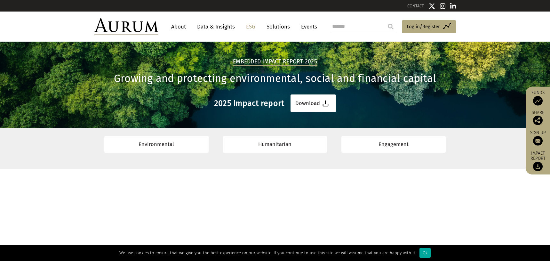 The height and width of the screenshot is (261, 550). What do you see at coordinates (216, 27) in the screenshot?
I see `a: Data & Insights` at bounding box center [216, 27].